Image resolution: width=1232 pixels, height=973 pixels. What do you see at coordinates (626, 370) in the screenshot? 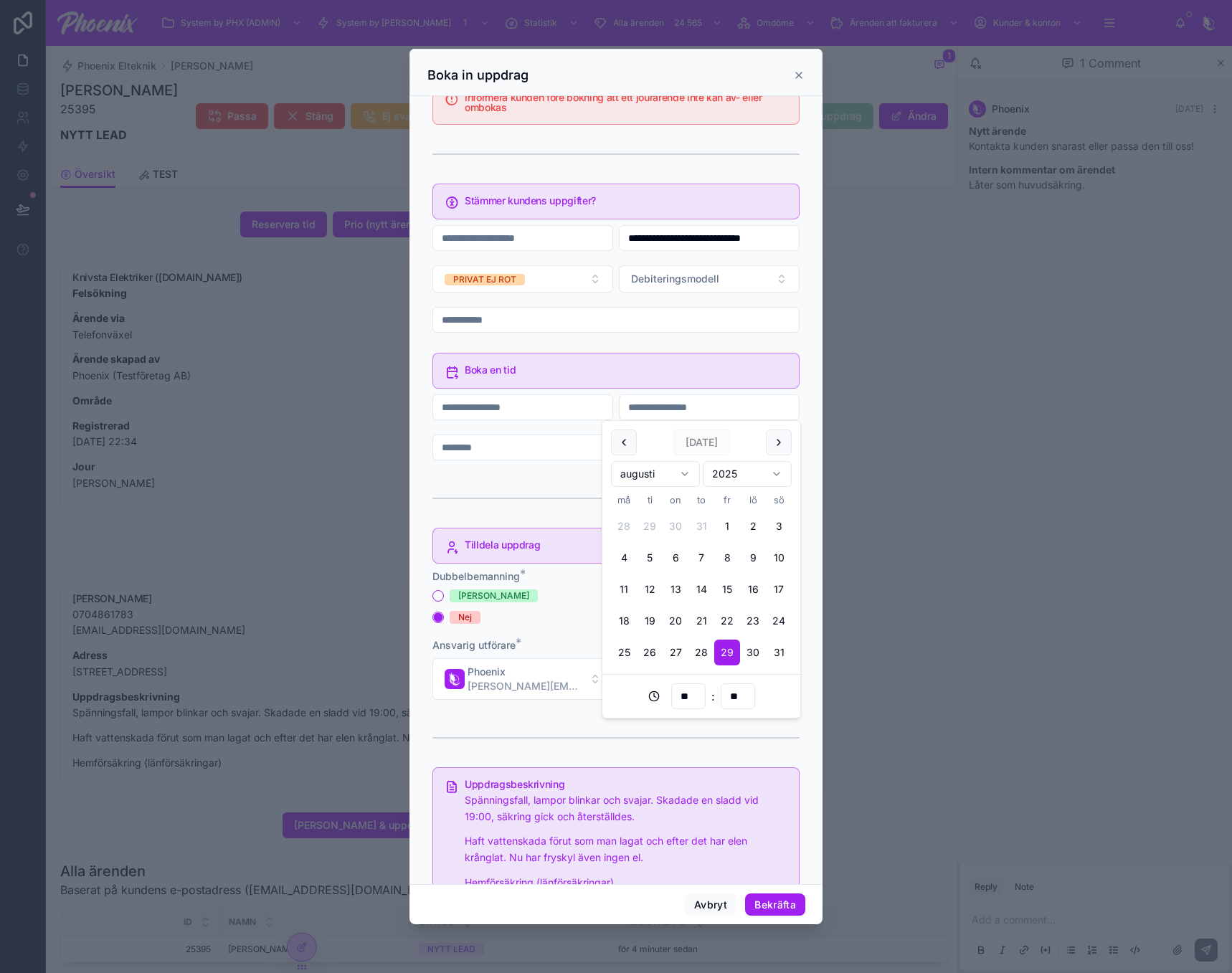
I see `h5: Boka en tid` at bounding box center [626, 370].